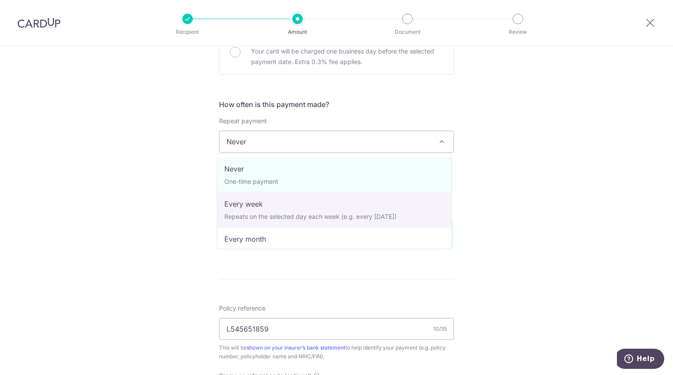 The height and width of the screenshot is (375, 673). Describe the element at coordinates (337, 142) in the screenshot. I see `span: Never` at that location.